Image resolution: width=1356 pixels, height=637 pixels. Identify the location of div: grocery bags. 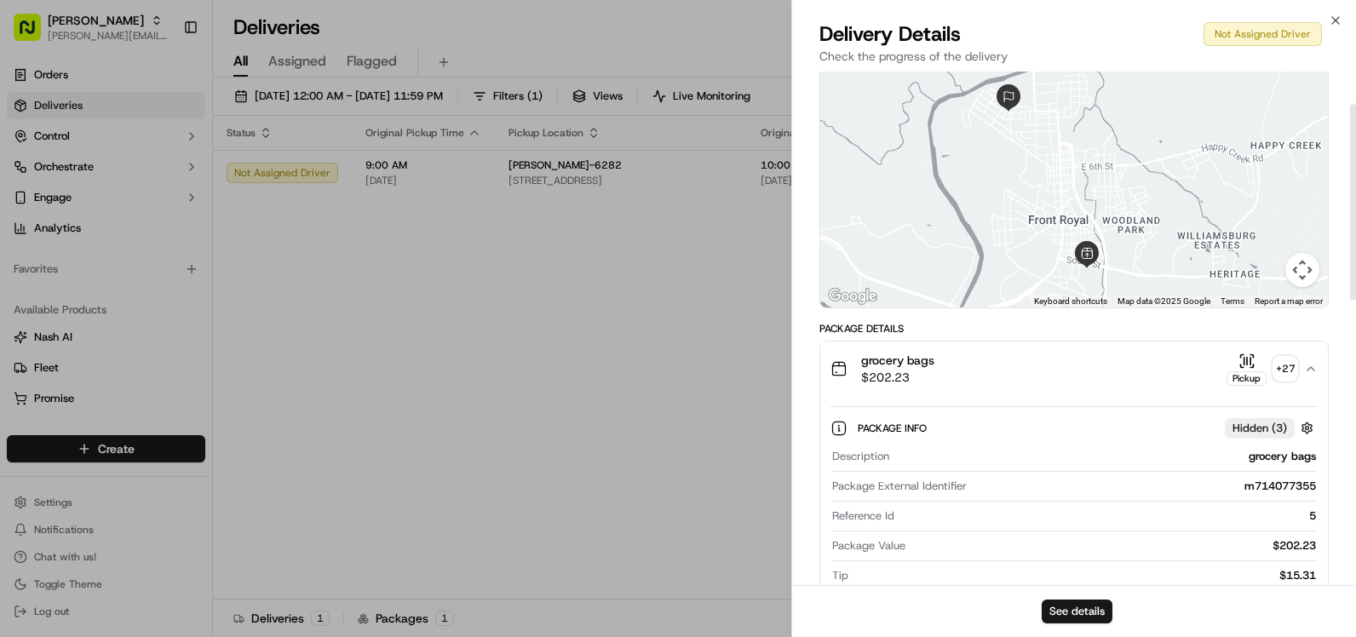
(1105, 456).